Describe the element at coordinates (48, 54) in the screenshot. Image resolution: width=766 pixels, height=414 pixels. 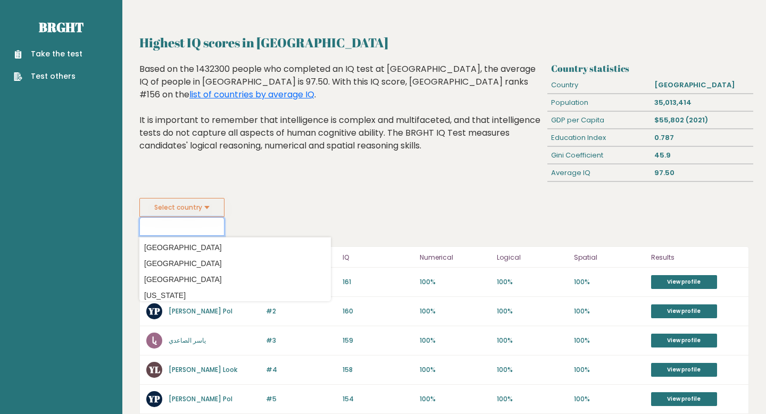
I see `a: Take the test` at that location.